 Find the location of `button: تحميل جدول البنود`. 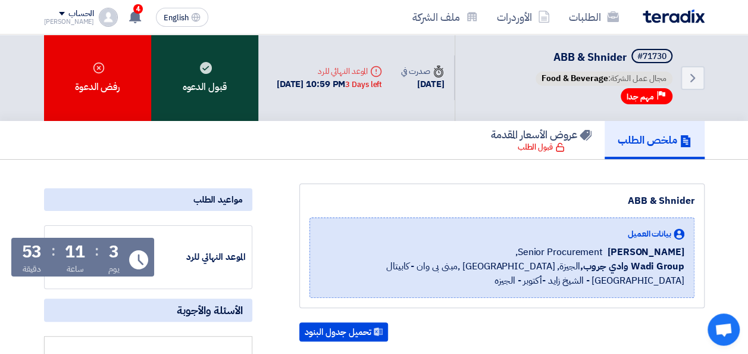

button: تحميل جدول البنود is located at coordinates (343, 332).